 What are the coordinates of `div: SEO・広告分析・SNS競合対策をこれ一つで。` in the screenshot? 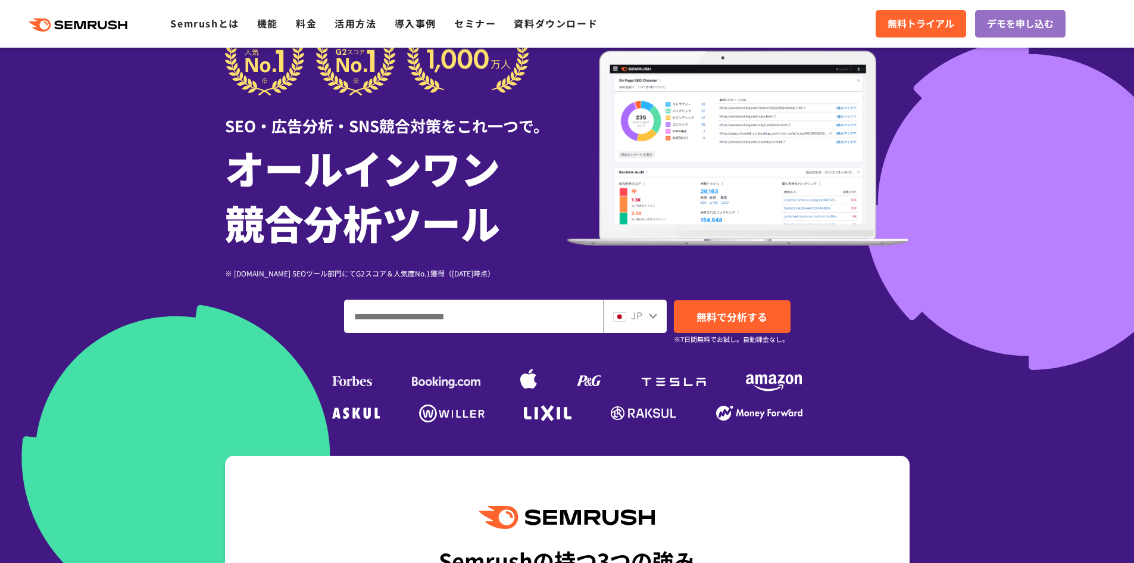 It's located at (396, 116).